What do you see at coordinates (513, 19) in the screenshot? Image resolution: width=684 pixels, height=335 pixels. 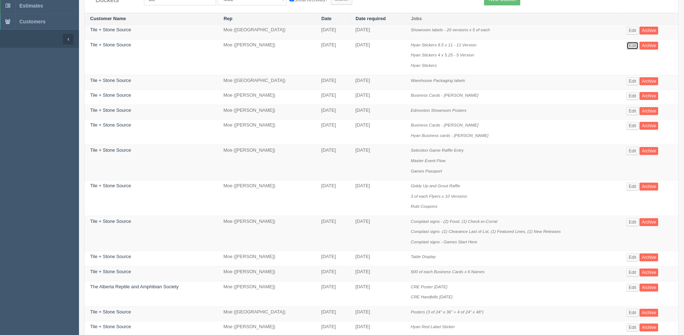 I see `th: Jobs` at bounding box center [513, 19].